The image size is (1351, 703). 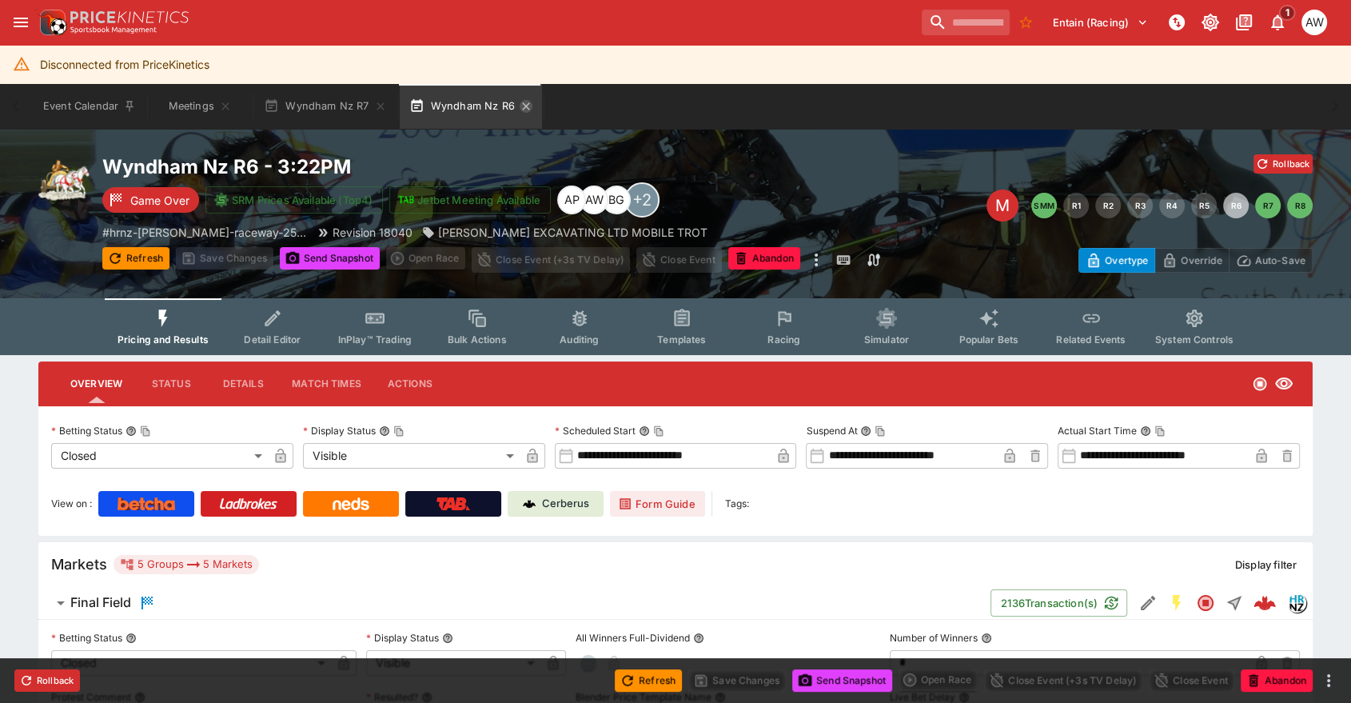 I want to click on p: Game Over, so click(x=160, y=200).